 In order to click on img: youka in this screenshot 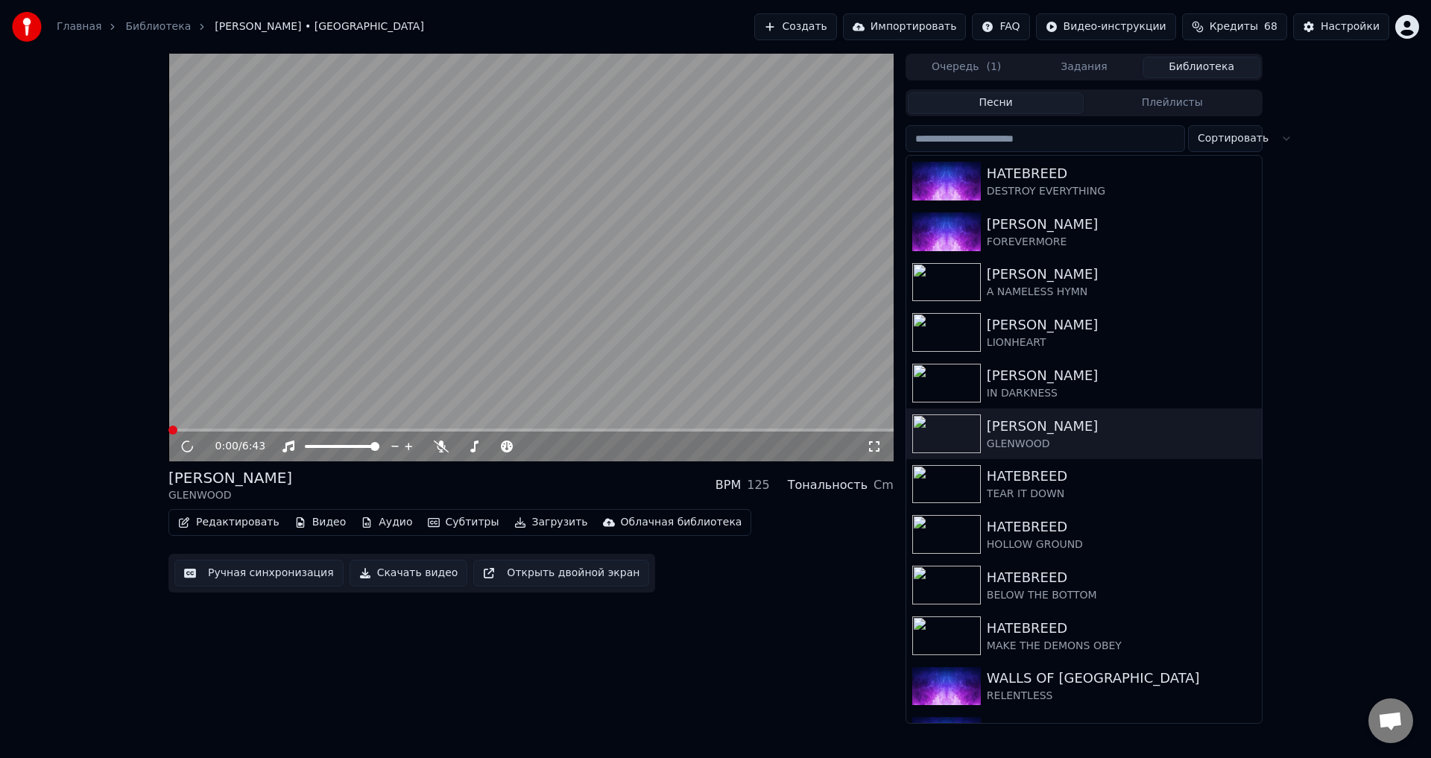, I will do `click(27, 27)`.